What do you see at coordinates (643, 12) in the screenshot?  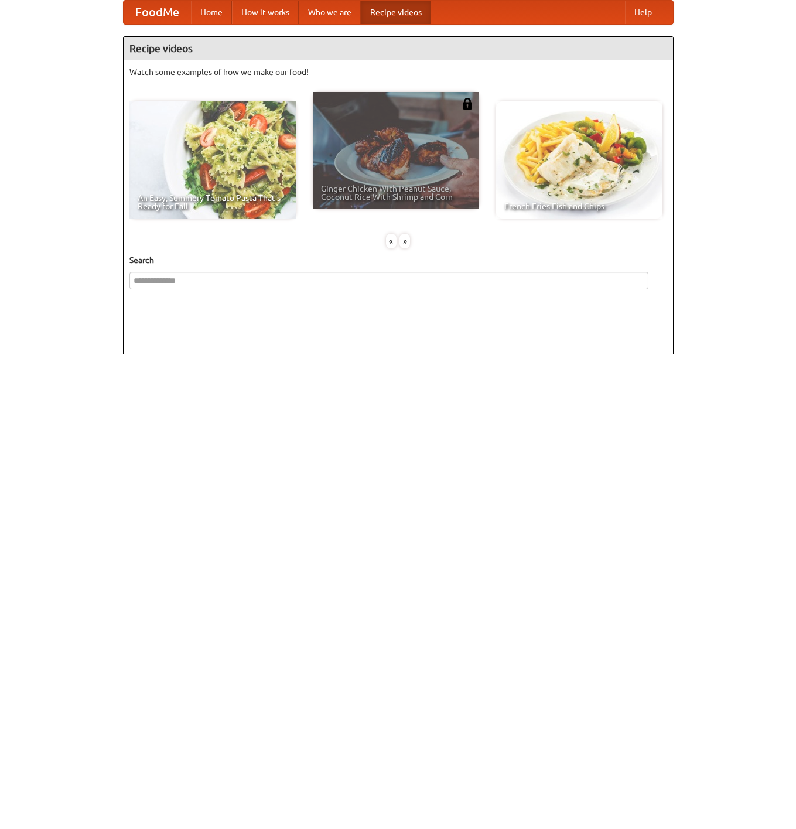 I see `a: Help` at bounding box center [643, 12].